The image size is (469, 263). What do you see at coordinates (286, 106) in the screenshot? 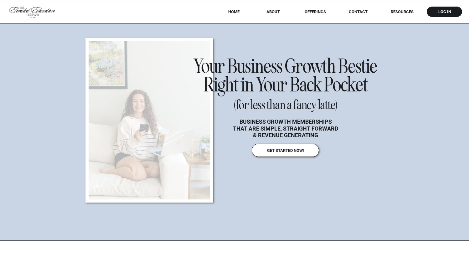
I see `h2: (for less than a fancy latte)` at bounding box center [286, 106].